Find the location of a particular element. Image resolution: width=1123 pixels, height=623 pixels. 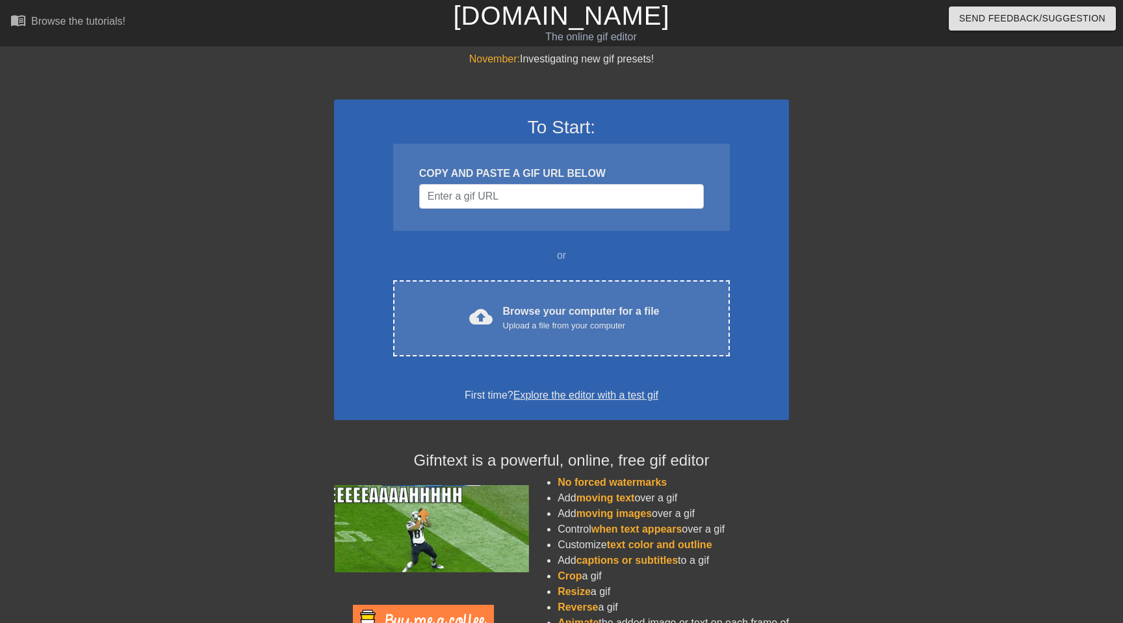

span: captions or subtitles is located at coordinates (627, 560).